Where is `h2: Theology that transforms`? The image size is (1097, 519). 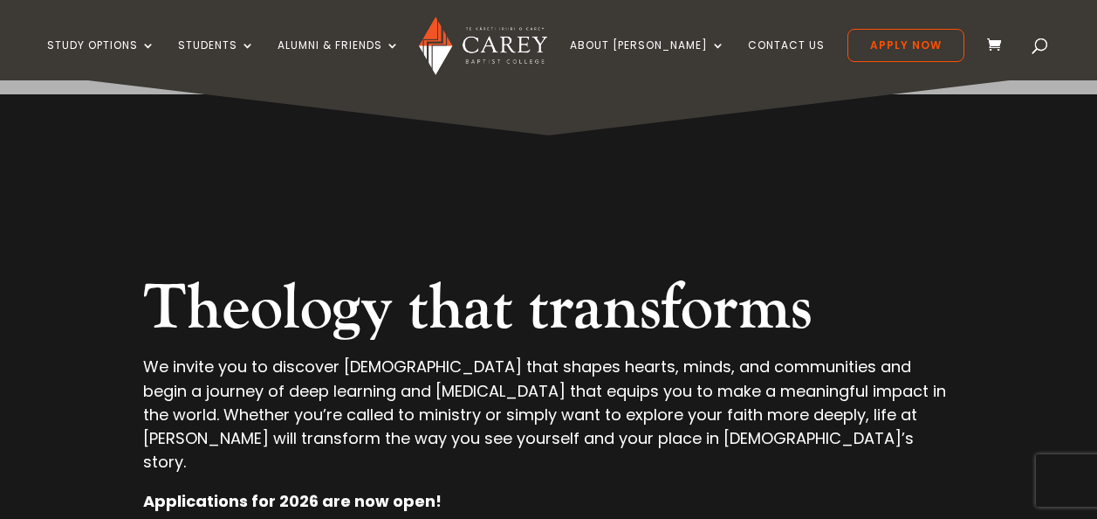
h2: Theology that transforms is located at coordinates (548, 313).